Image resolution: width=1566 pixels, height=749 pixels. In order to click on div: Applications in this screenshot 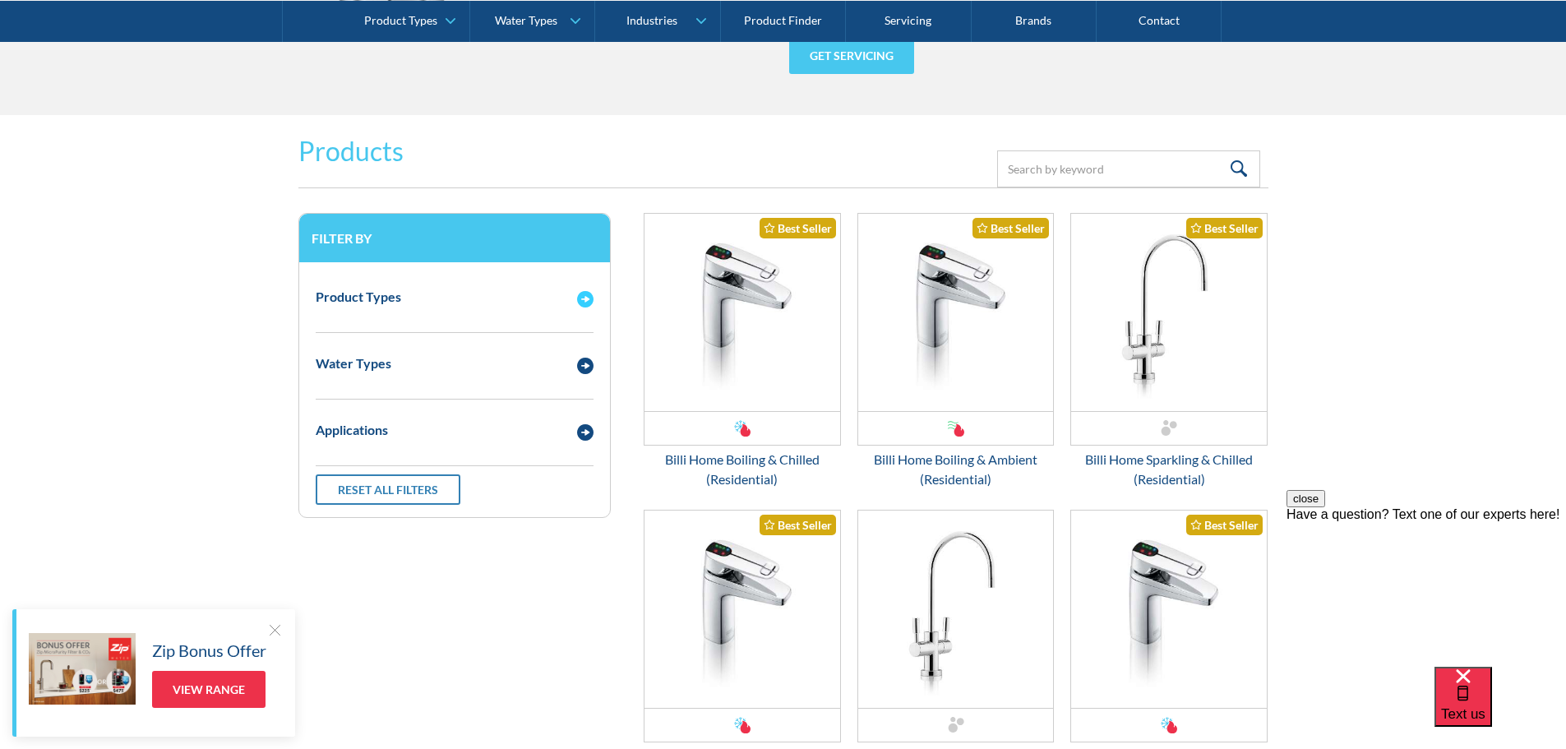, I will do `click(352, 430)`.